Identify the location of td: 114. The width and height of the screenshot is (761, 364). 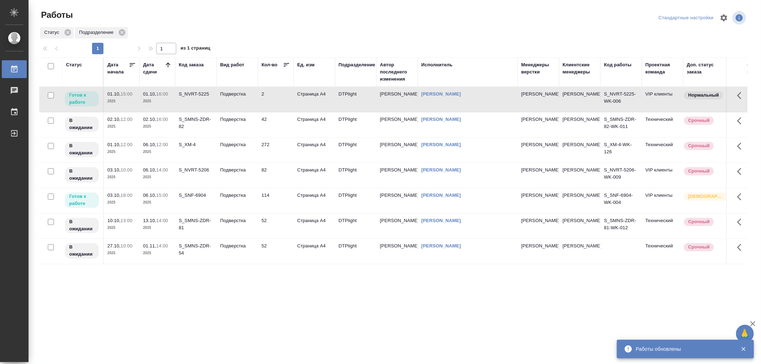
(276, 201).